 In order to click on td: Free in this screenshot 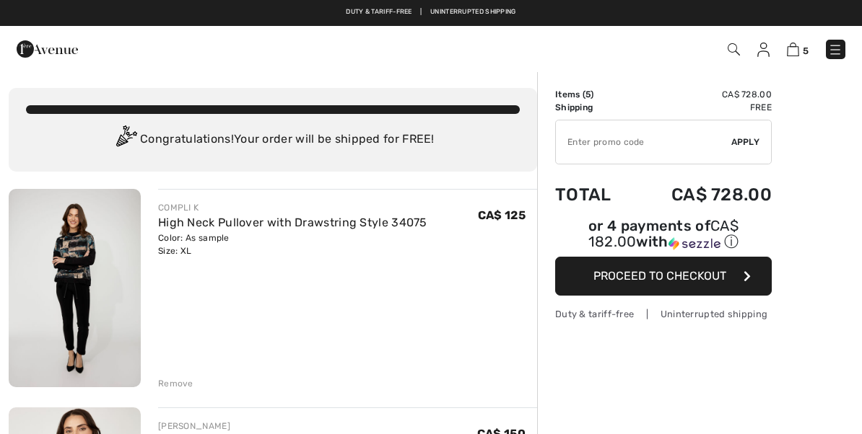, I will do `click(701, 108)`.